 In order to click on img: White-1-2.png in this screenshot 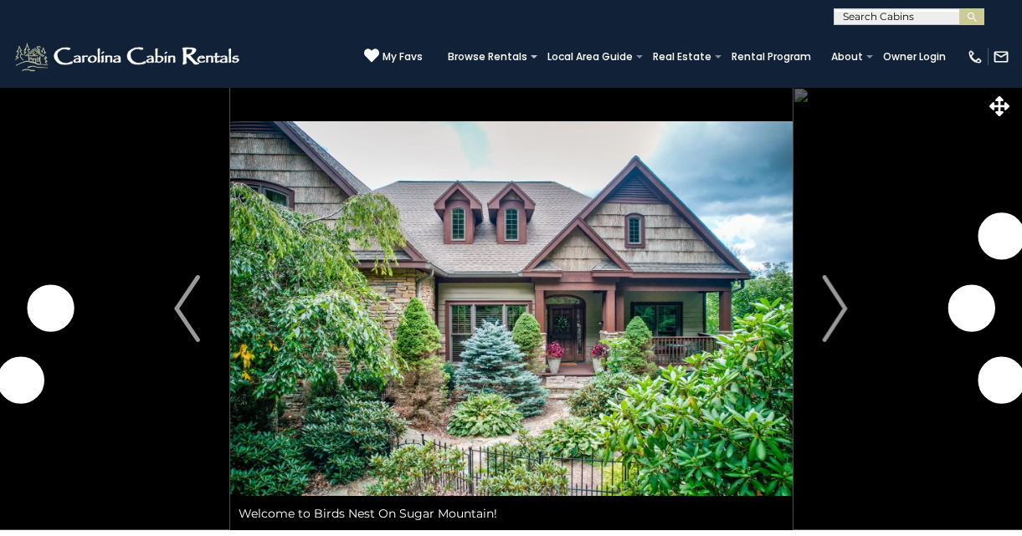, I will do `click(128, 57)`.